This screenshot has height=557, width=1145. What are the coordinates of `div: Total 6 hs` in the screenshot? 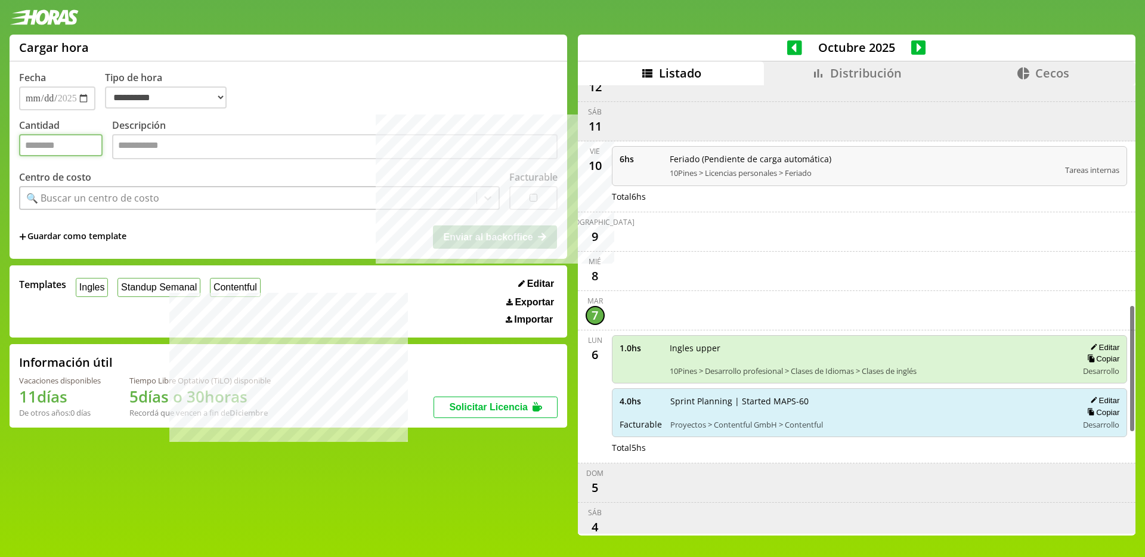 It's located at (870, 196).